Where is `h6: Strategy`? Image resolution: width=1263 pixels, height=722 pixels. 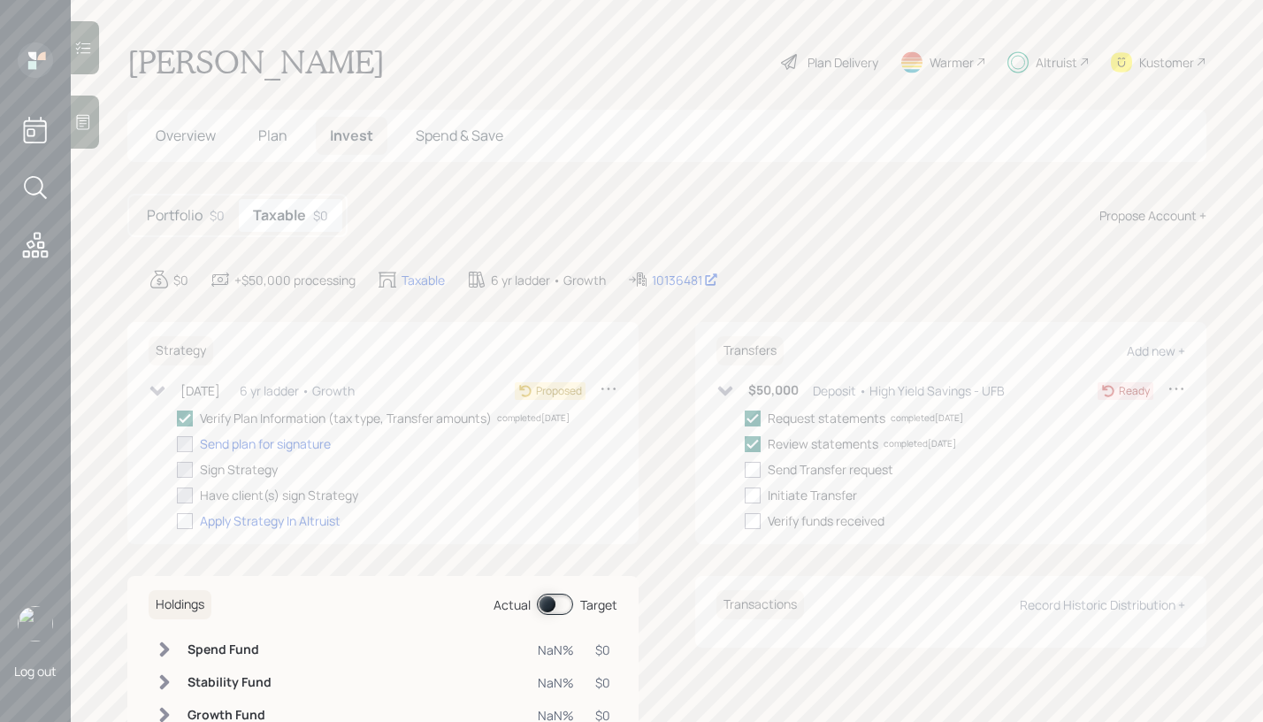
h6: Strategy is located at coordinates (180, 350).